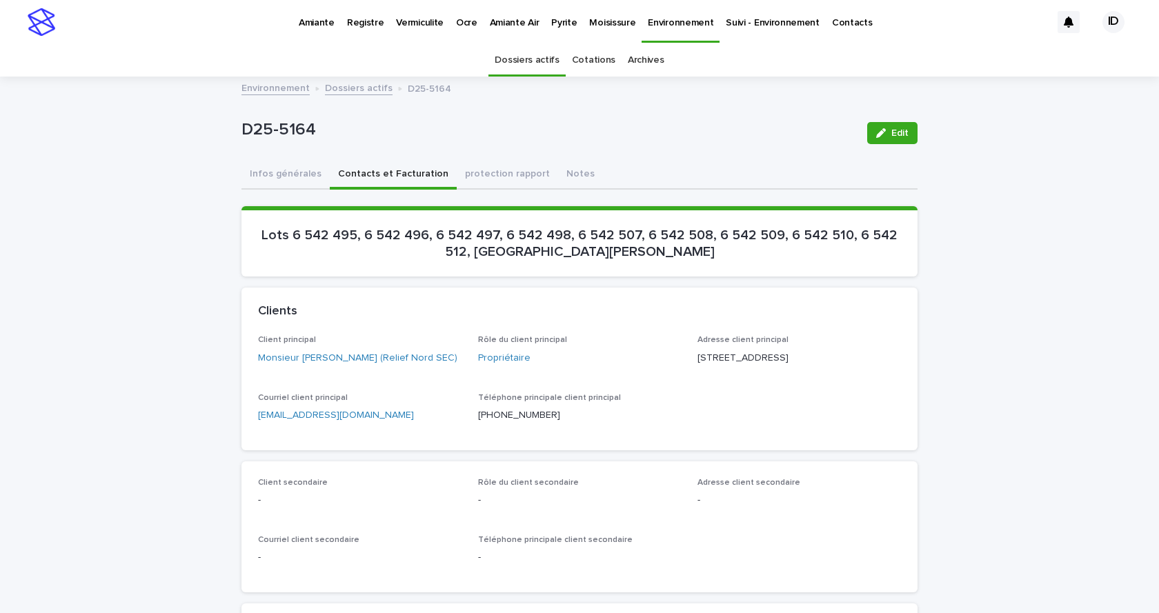 This screenshot has height=613, width=1159. Describe the element at coordinates (528, 483) in the screenshot. I see `span: Rôle du client secondaire` at that location.